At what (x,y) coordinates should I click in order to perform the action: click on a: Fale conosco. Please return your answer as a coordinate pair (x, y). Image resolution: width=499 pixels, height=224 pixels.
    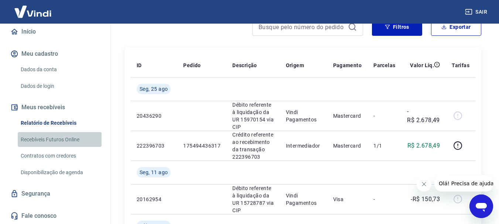
    Looking at the image, I should click on (55, 216).